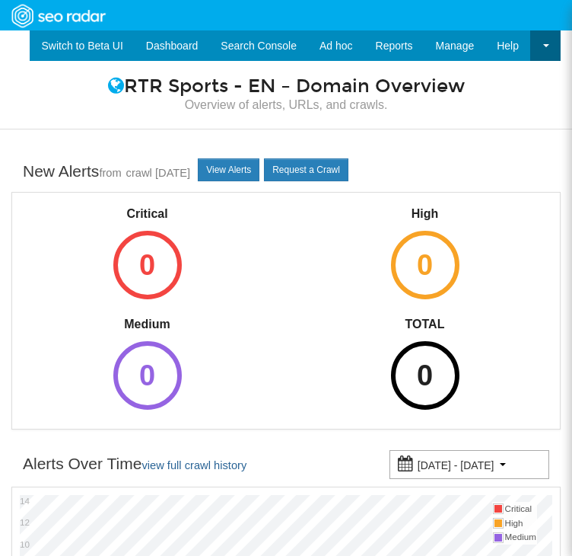 This screenshot has height=556, width=572. What do you see at coordinates (58, 16) in the screenshot?
I see `img: SEORadar` at bounding box center [58, 16].